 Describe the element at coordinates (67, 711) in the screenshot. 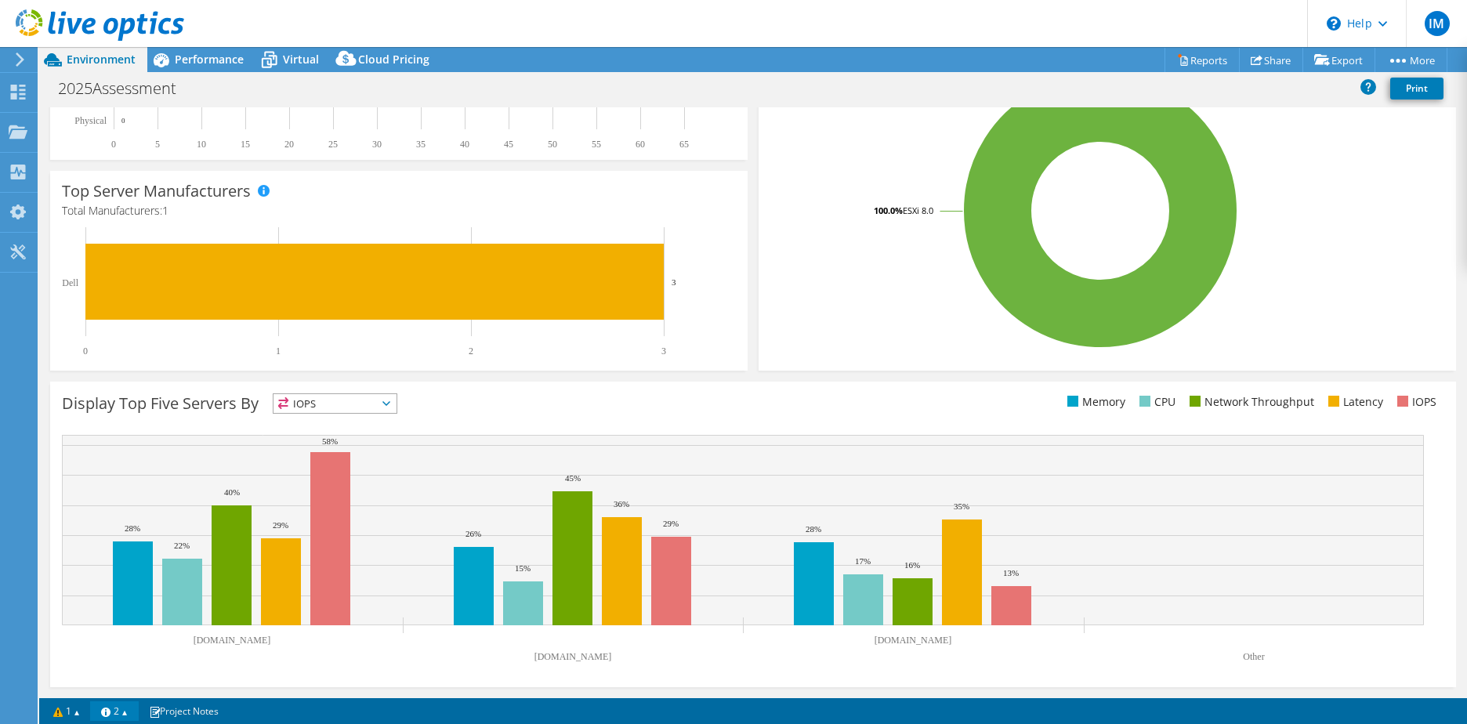

I see `a: 1` at that location.